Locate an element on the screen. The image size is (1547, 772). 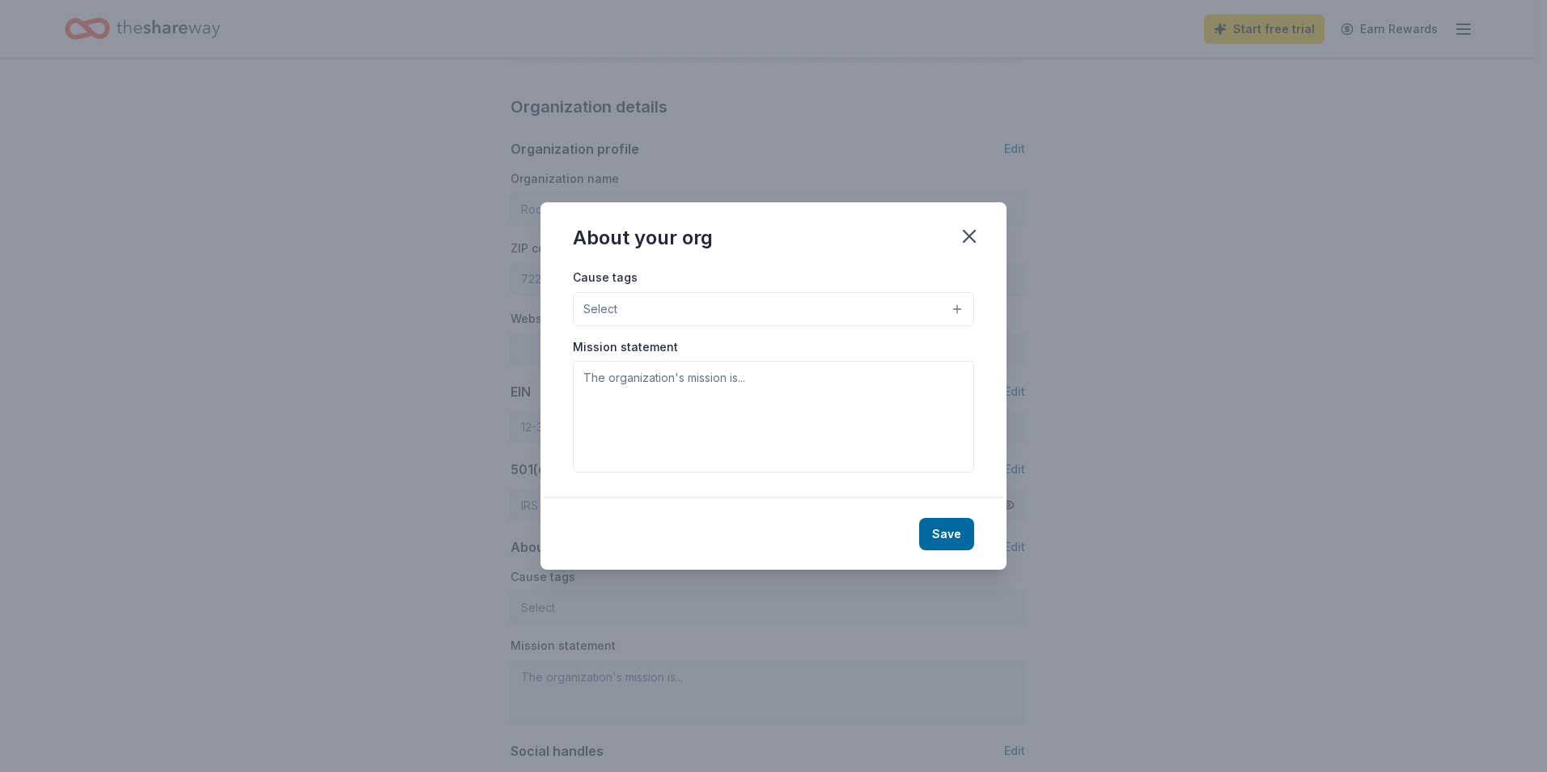
button: Select is located at coordinates (774, 309).